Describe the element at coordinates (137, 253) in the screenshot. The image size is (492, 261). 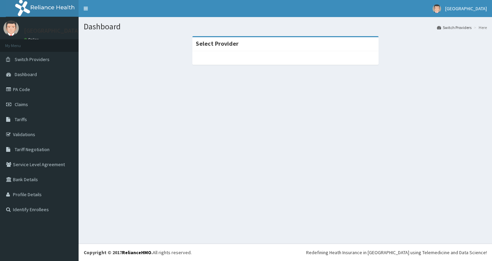
I see `a: RelianceHMO` at that location.